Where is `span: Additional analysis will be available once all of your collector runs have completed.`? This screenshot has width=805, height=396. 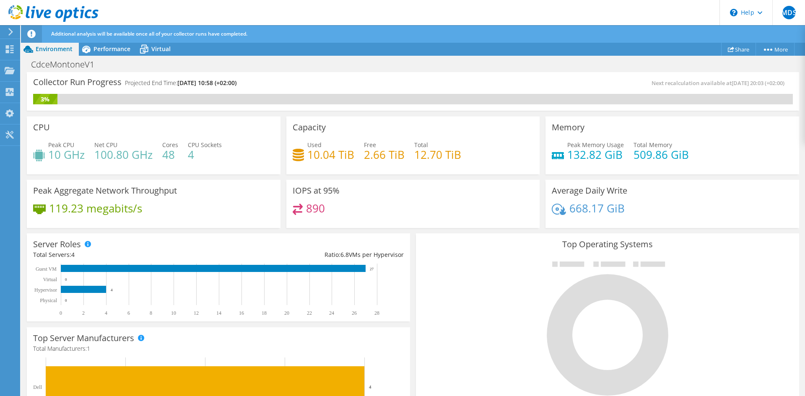 span: Additional analysis will be available once all of your collector runs have completed. is located at coordinates (149, 34).